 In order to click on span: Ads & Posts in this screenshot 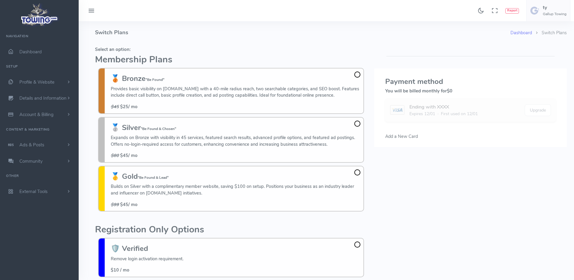, I will do `click(32, 145)`.